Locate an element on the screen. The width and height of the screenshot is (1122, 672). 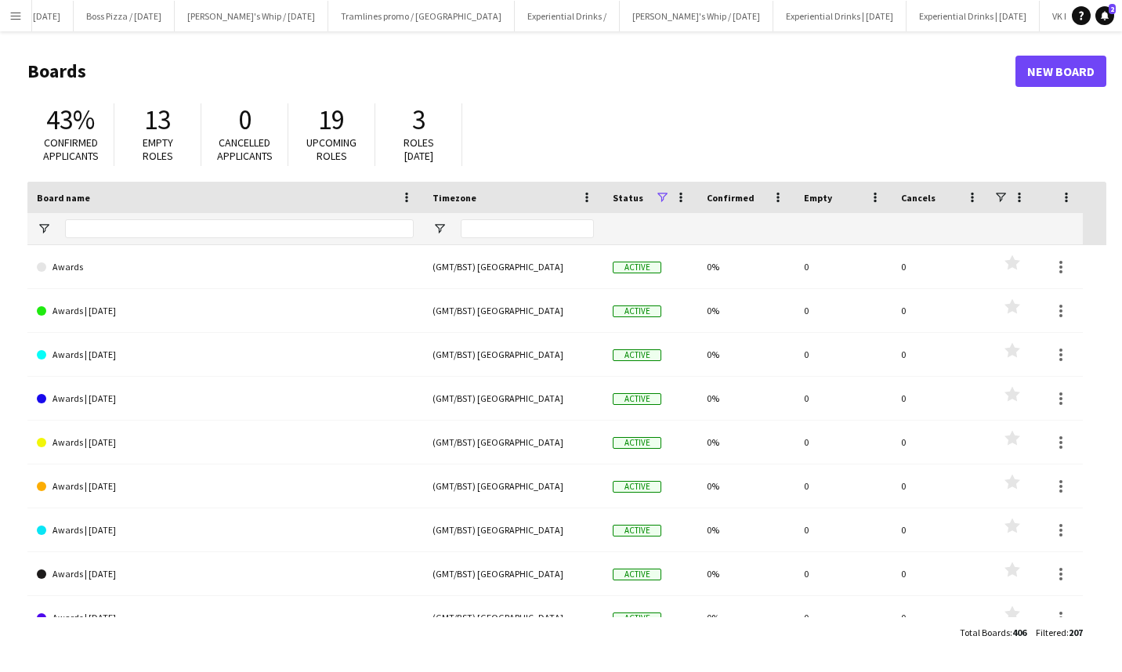
span: Confirmed is located at coordinates (730, 197).